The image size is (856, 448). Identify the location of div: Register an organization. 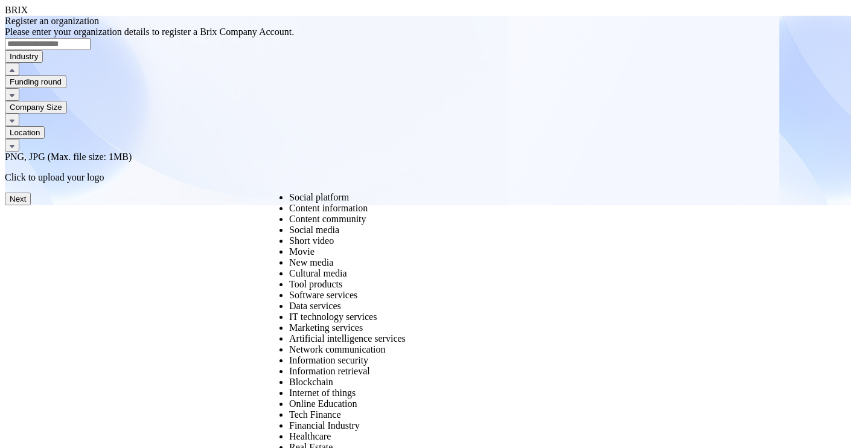
(428, 21).